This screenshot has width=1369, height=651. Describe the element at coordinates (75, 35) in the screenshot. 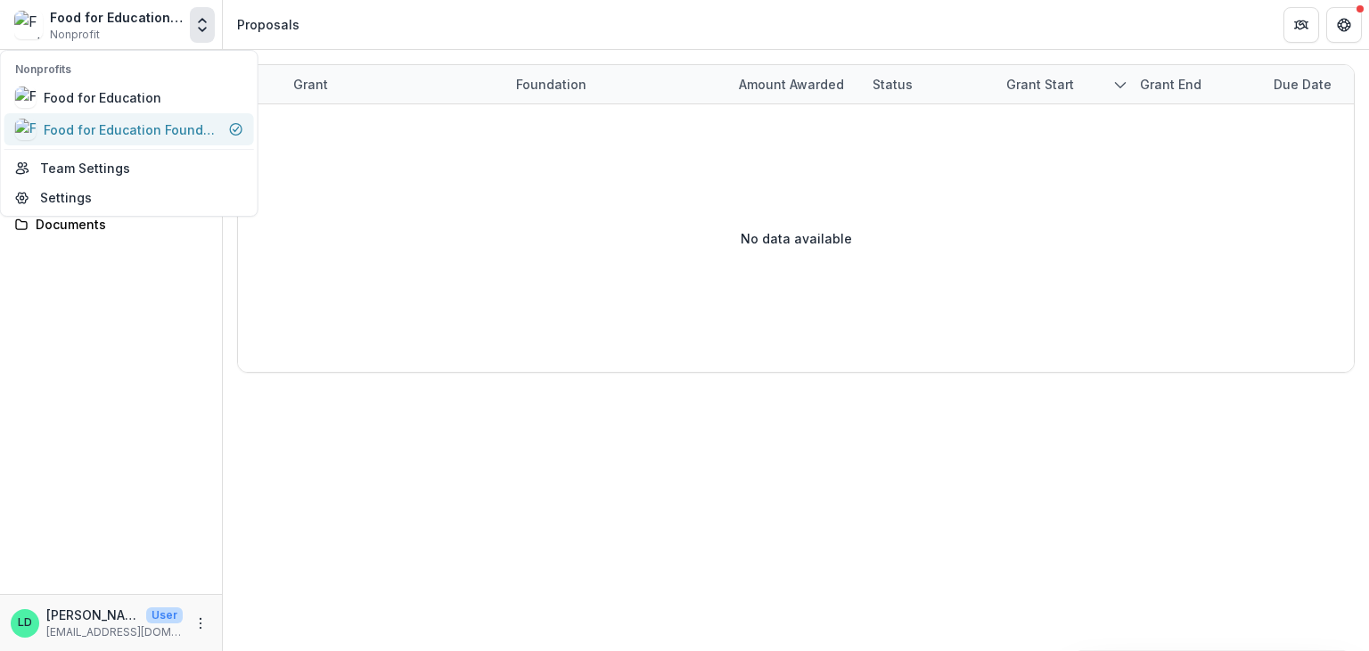

I see `span: Nonprofit` at that location.